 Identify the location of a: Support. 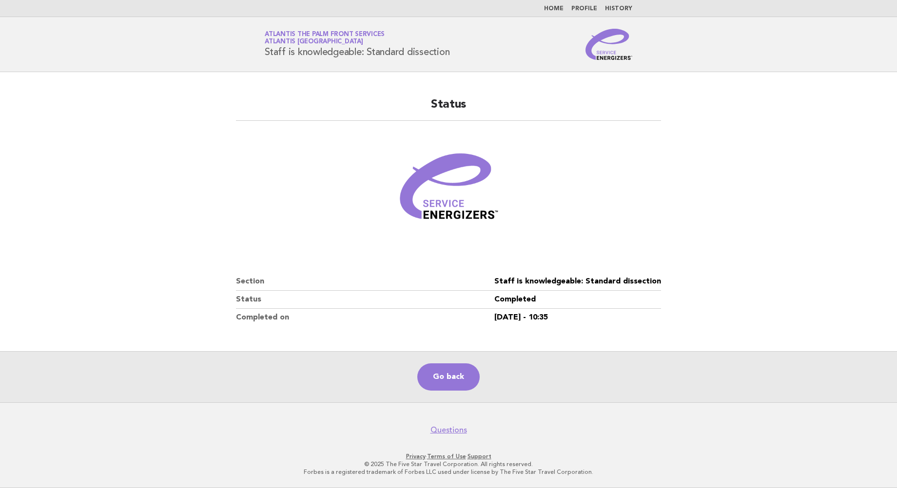
(479, 457).